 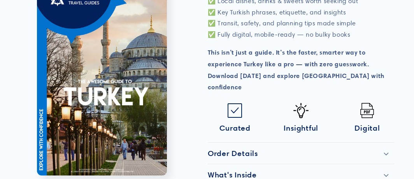 What do you see at coordinates (301, 153) in the screenshot?
I see `summary: Order Details` at bounding box center [301, 153].